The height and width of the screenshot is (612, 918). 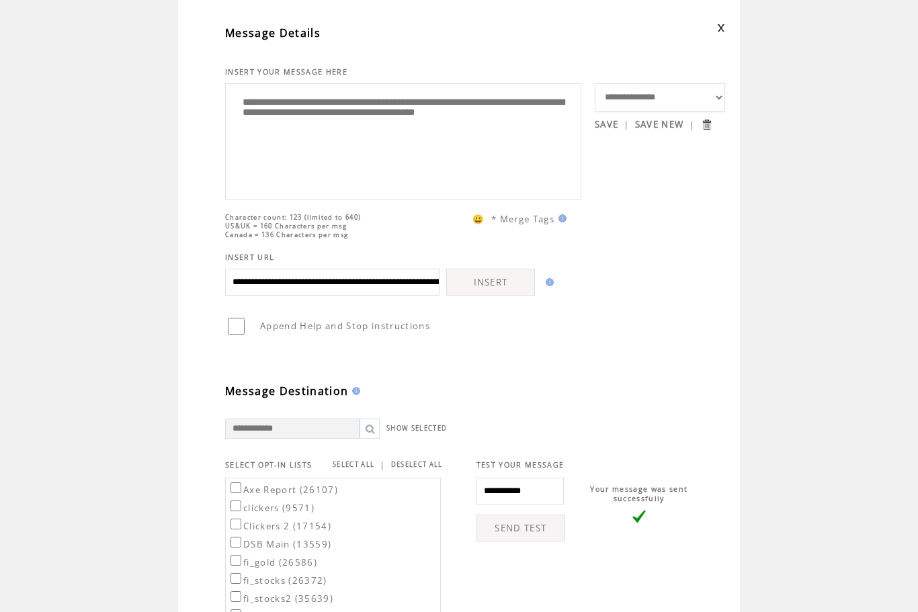 What do you see at coordinates (639, 517) in the screenshot?
I see `img: vLarge.png` at bounding box center [639, 517].